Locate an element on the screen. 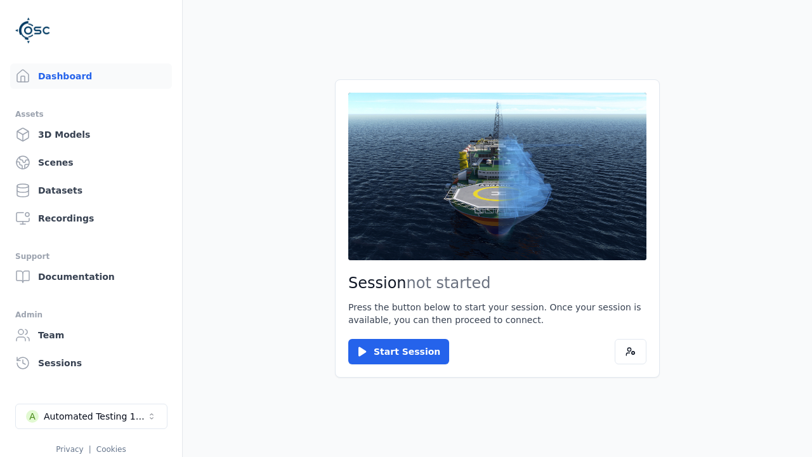  div: A is located at coordinates (32, 416).